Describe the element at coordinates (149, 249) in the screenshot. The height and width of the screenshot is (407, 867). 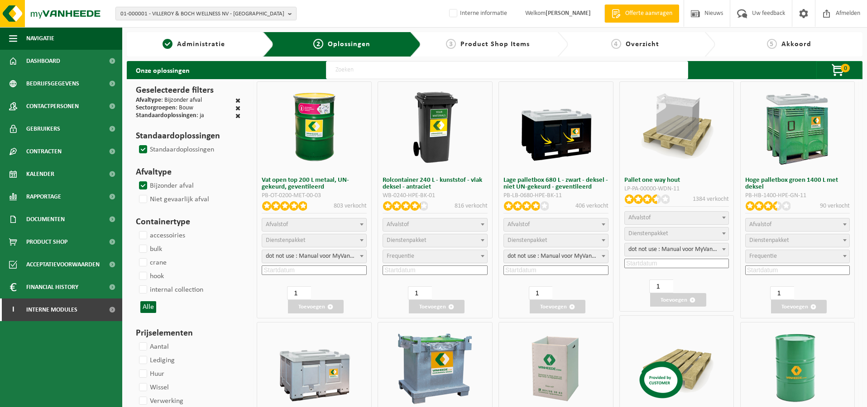
I see `label: bulk` at that location.